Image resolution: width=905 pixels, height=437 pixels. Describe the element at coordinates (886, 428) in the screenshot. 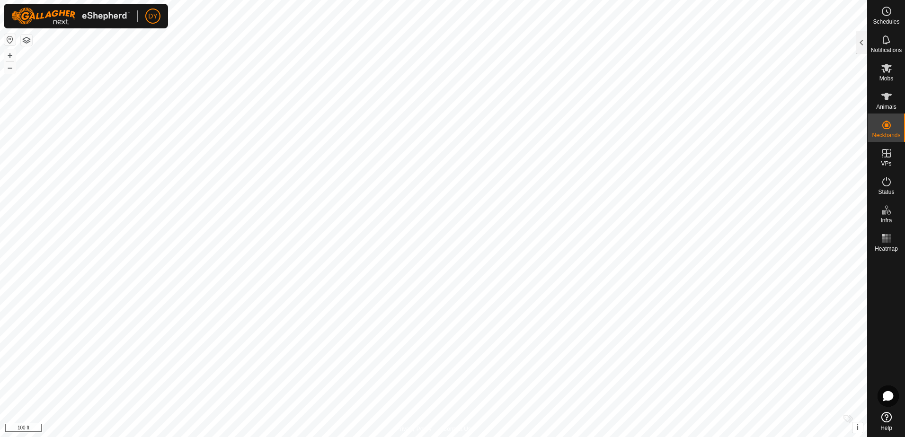

I see `span: Help` at that location.